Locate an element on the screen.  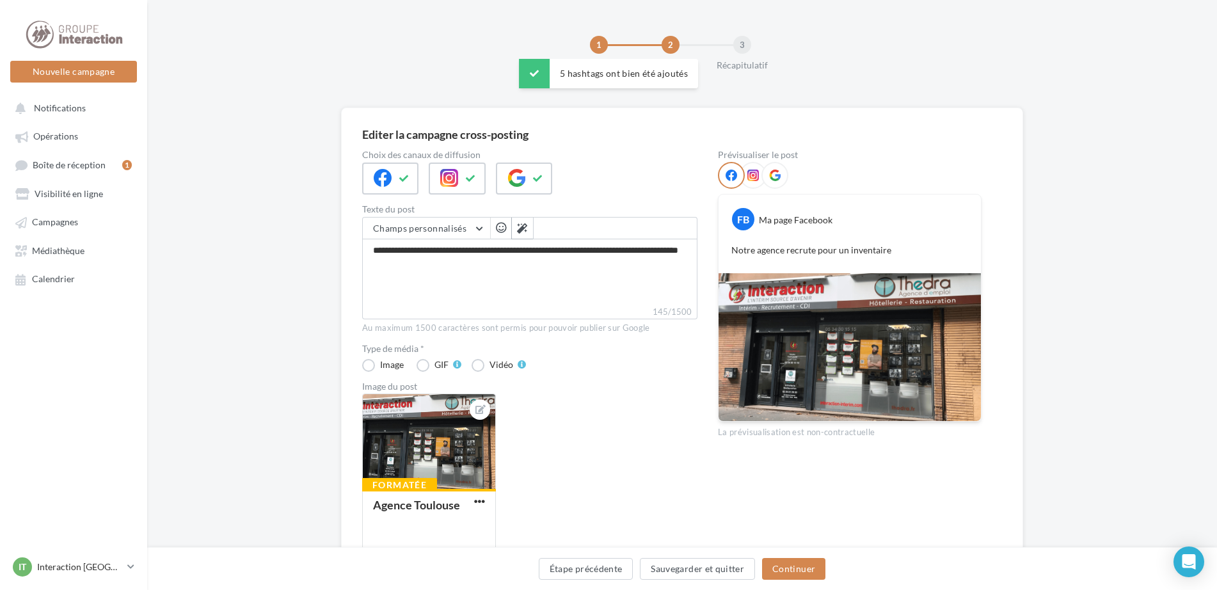
a: Visibilité en ligne is located at coordinates (74, 193).